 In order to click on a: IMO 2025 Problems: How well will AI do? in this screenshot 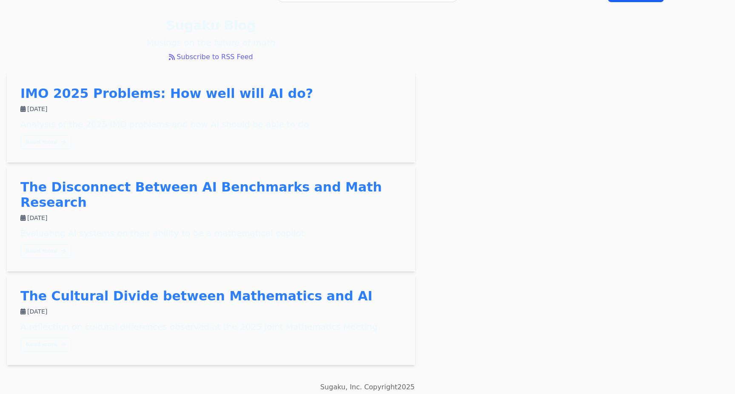, I will do `click(167, 93)`.